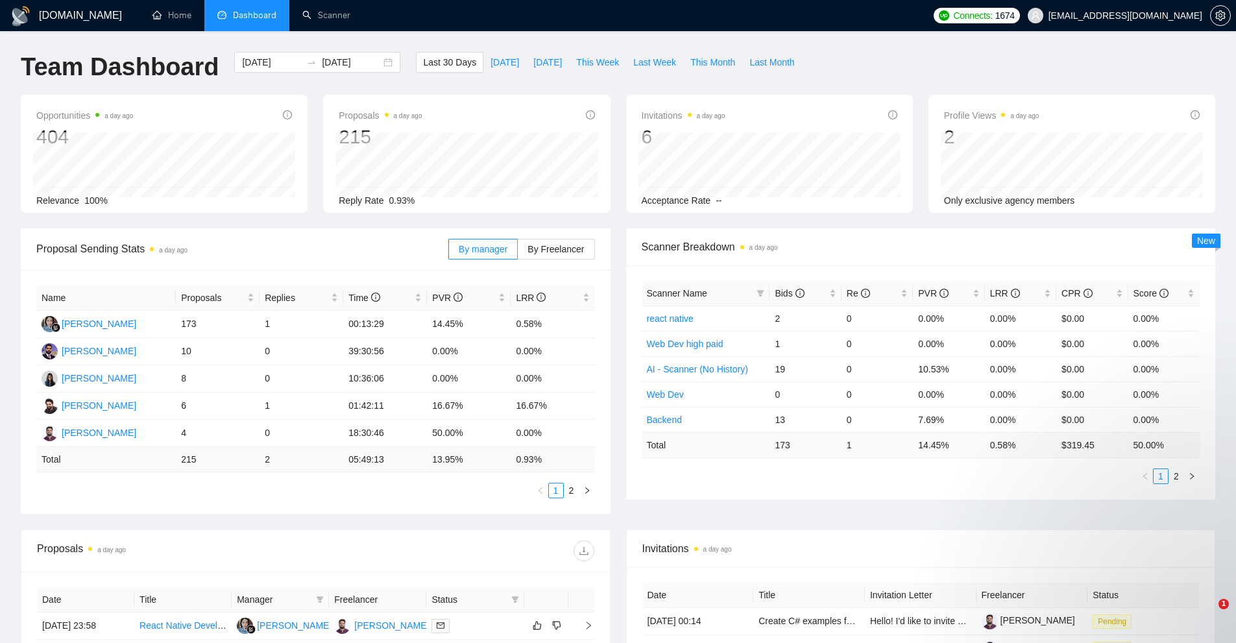 Image resolution: width=1236 pixels, height=643 pixels. Describe the element at coordinates (447, 298) in the screenshot. I see `span: PVR` at that location.